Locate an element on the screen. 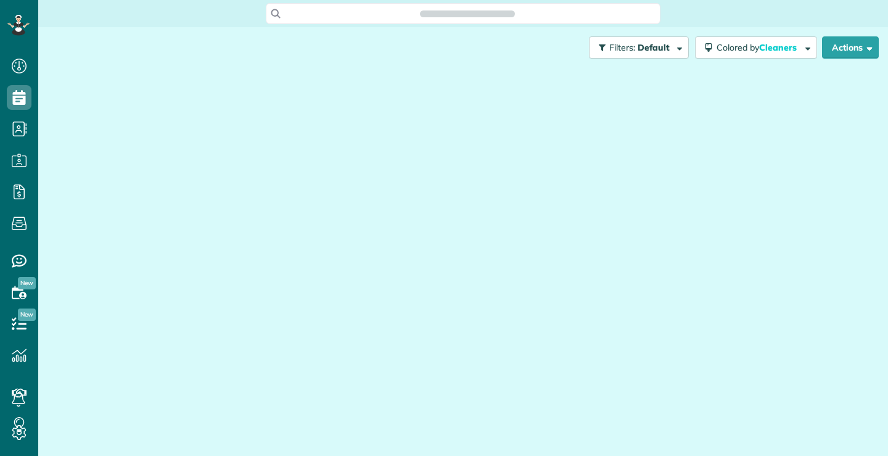 Image resolution: width=888 pixels, height=456 pixels. button: Colored byCleaners is located at coordinates (756, 47).